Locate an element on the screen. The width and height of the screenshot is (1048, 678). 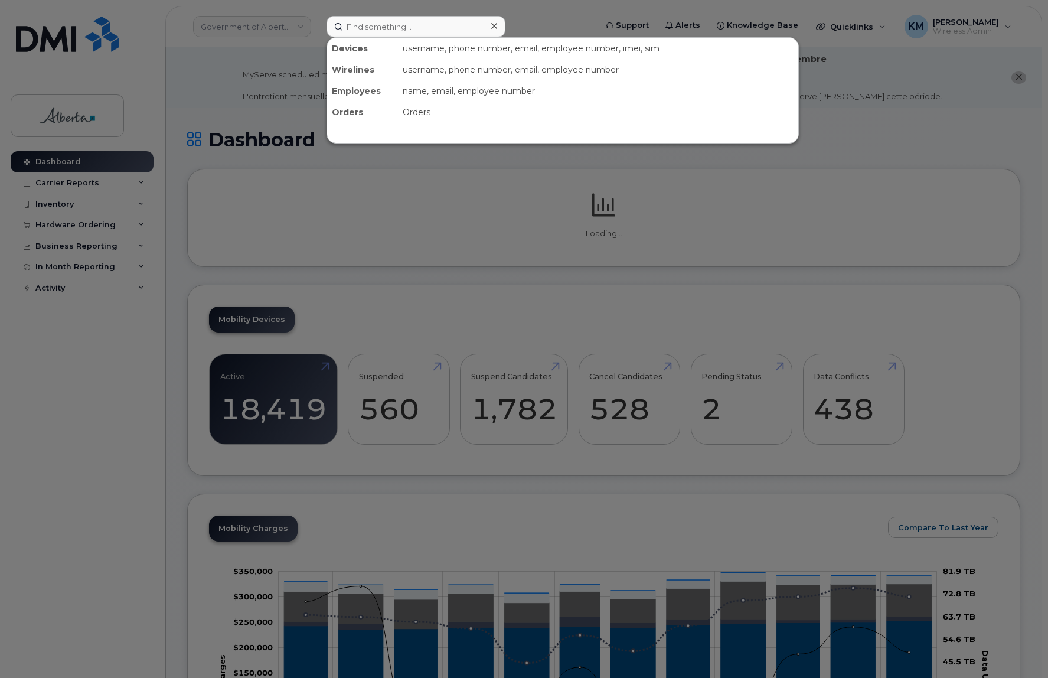
div: name, email, employee number is located at coordinates (598, 91).